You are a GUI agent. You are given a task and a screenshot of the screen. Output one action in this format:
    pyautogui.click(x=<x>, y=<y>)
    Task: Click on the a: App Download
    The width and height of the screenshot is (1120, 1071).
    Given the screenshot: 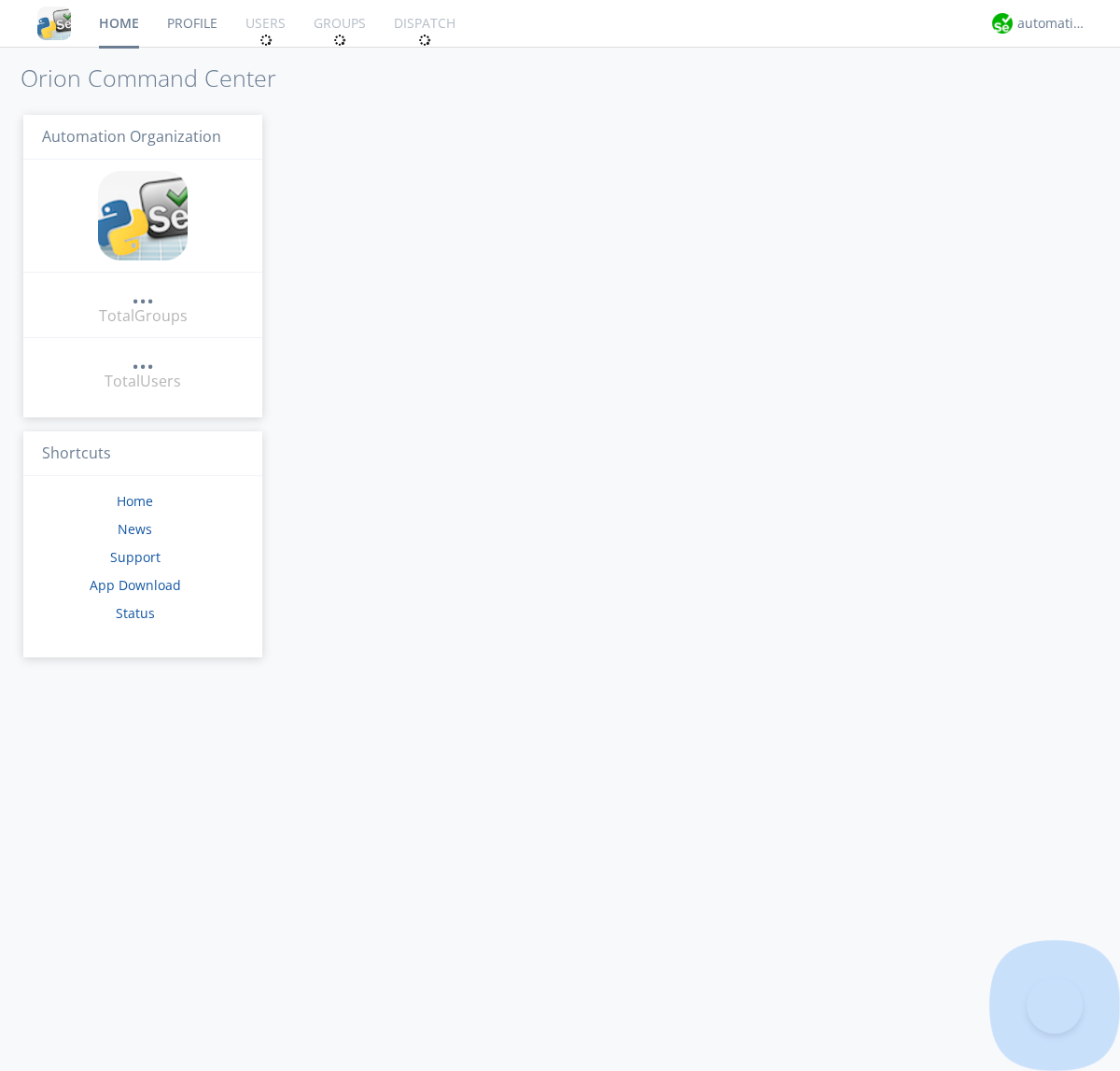 What is the action you would take?
    pyautogui.click(x=135, y=584)
    